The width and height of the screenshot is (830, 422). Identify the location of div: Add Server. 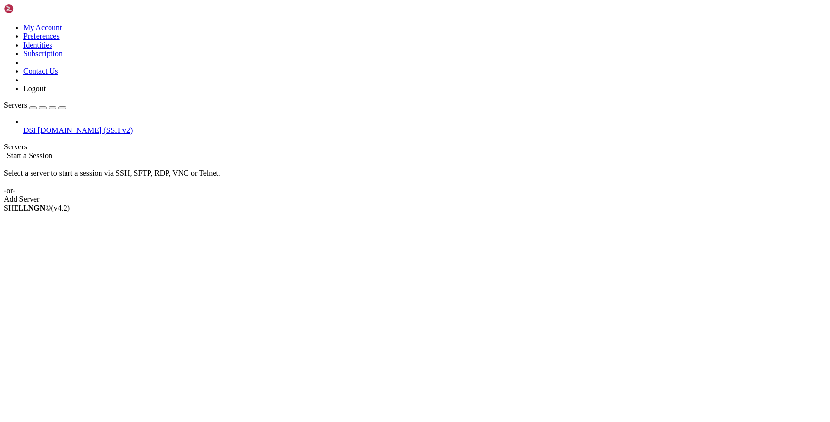
(415, 200).